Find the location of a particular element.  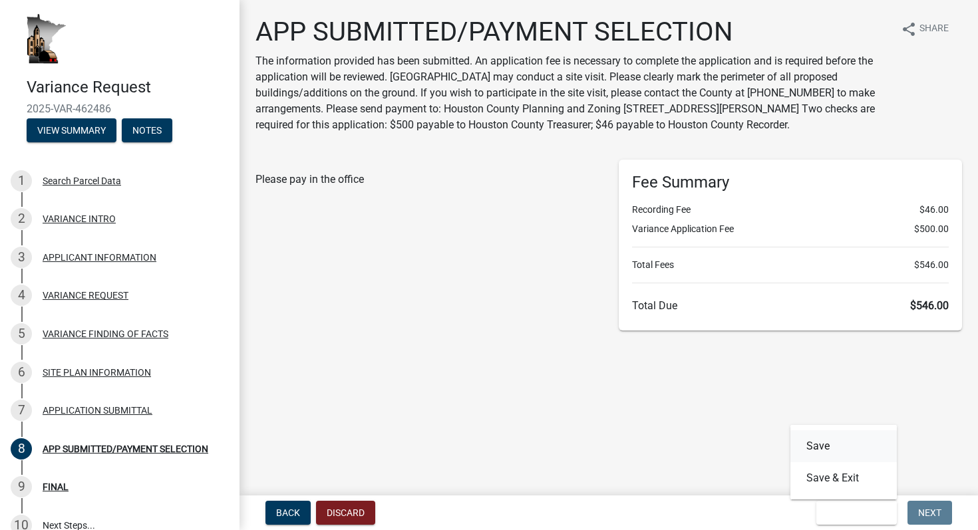

div: 3 is located at coordinates (21, 257).